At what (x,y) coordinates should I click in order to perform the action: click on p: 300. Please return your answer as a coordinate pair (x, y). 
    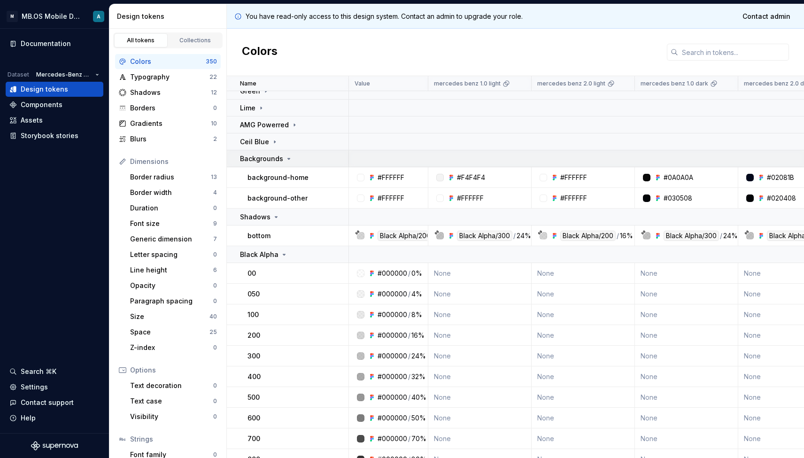
    Looking at the image, I should click on (254, 356).